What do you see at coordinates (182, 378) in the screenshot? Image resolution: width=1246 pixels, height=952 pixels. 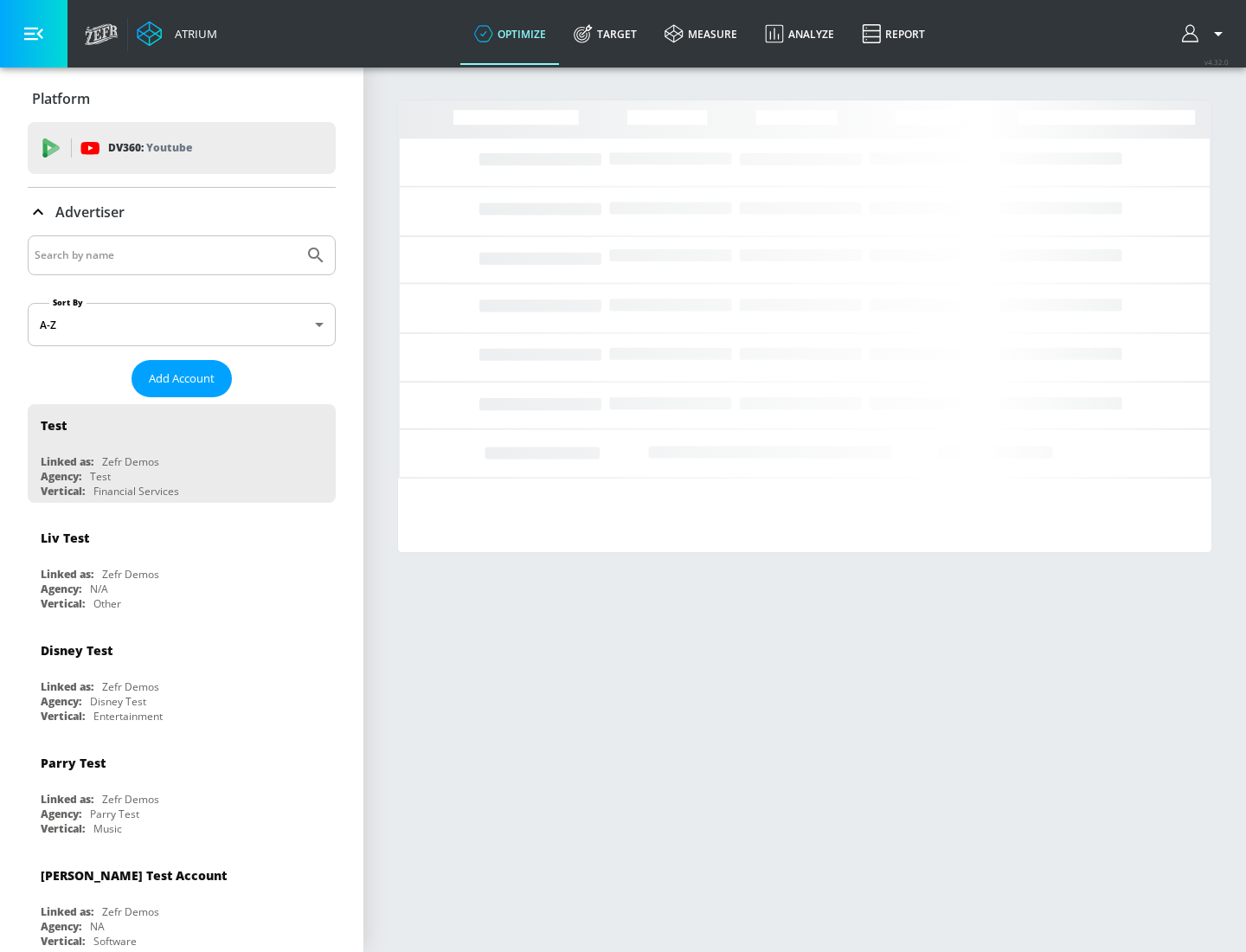 I see `span: Add Account` at bounding box center [182, 378].